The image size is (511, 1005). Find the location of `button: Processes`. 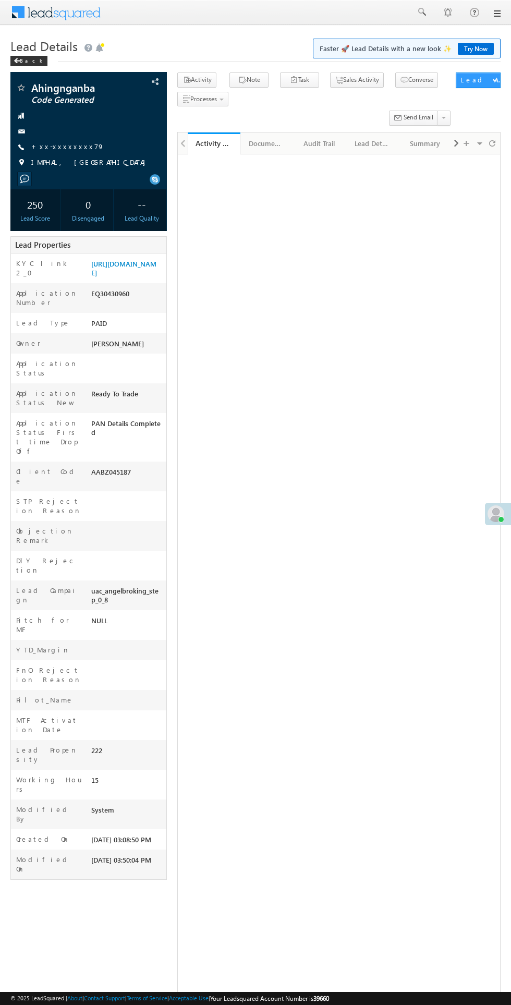

button: Processes is located at coordinates (203, 99).